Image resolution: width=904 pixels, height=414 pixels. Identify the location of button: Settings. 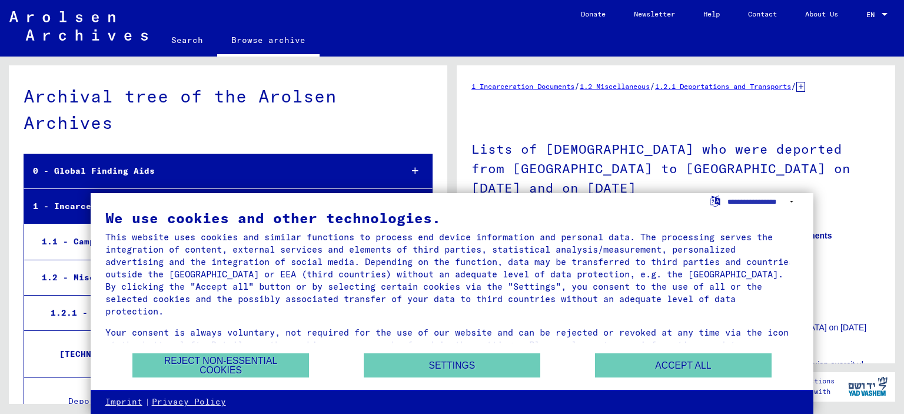
(452, 365).